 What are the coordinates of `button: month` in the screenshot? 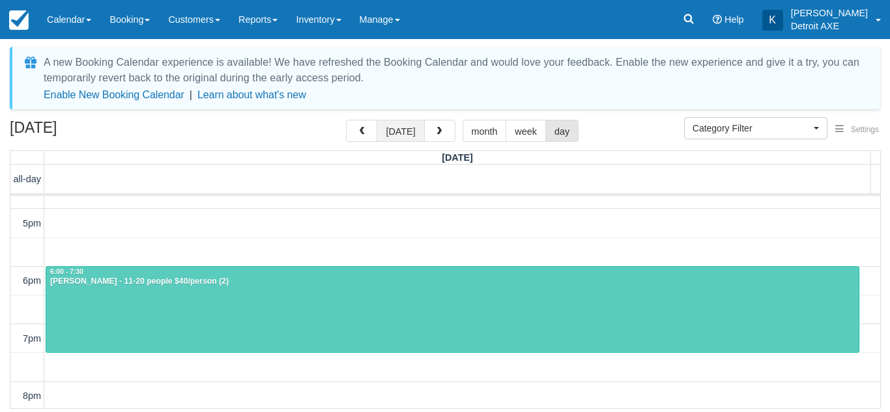 It's located at (484, 131).